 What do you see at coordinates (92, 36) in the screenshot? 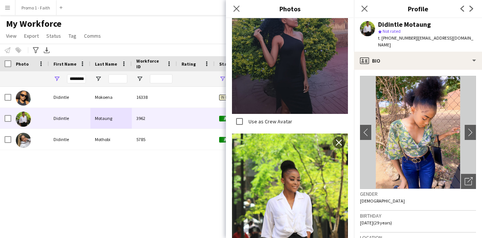
I see `a: Comms` at bounding box center [92, 36].